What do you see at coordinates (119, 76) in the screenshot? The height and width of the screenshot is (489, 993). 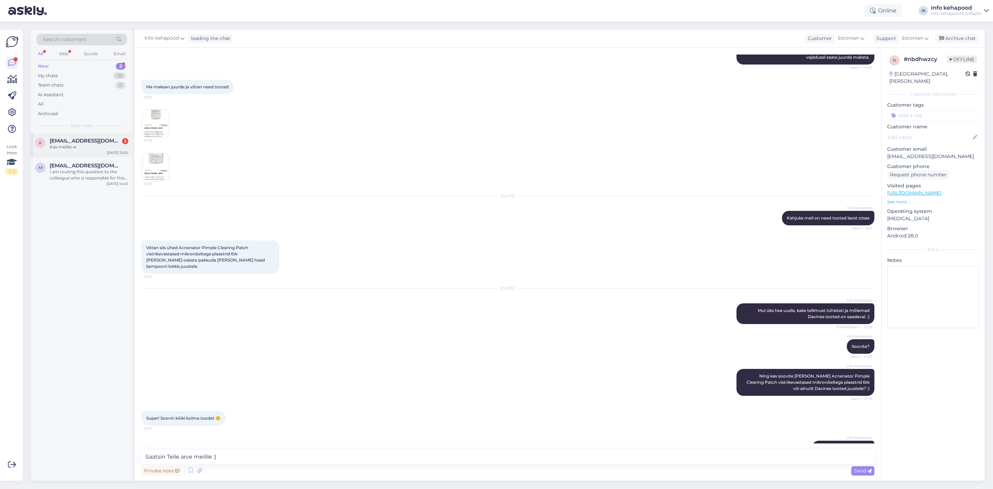 I see `div: 39` at bounding box center [119, 76].